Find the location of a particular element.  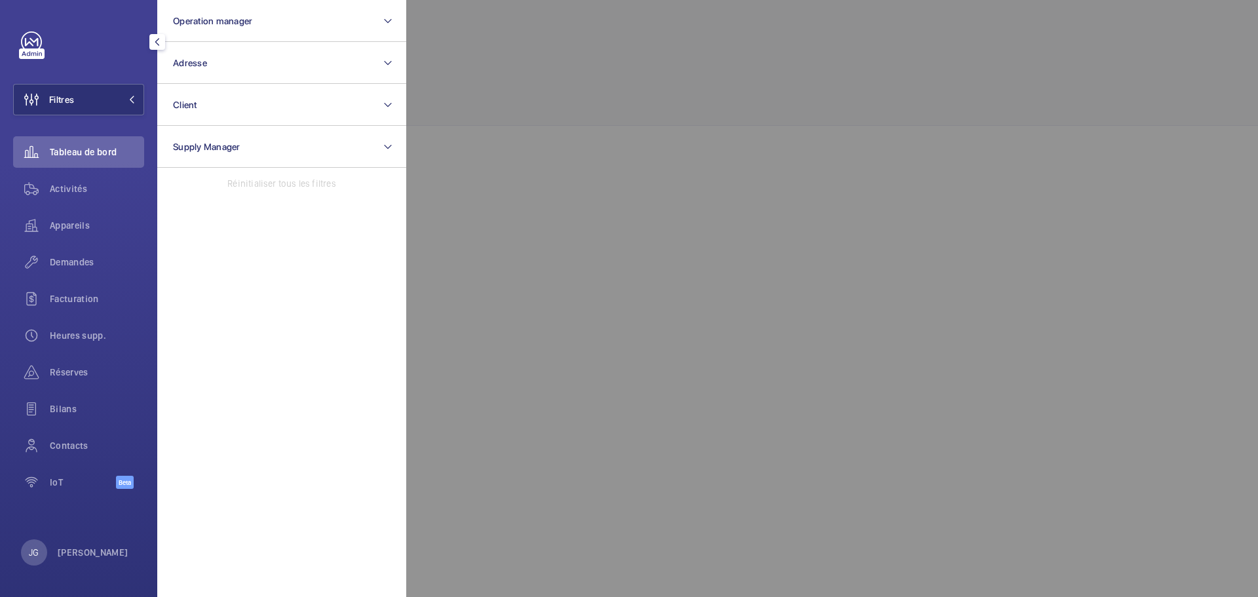

span: Activités is located at coordinates (97, 189).